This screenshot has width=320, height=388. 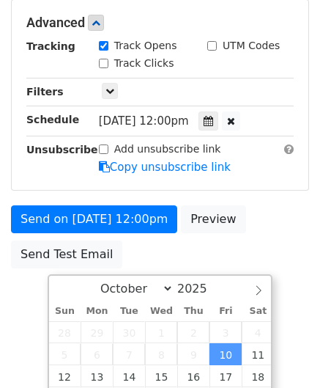 I want to click on span: September 30, 2025, so click(x=129, y=332).